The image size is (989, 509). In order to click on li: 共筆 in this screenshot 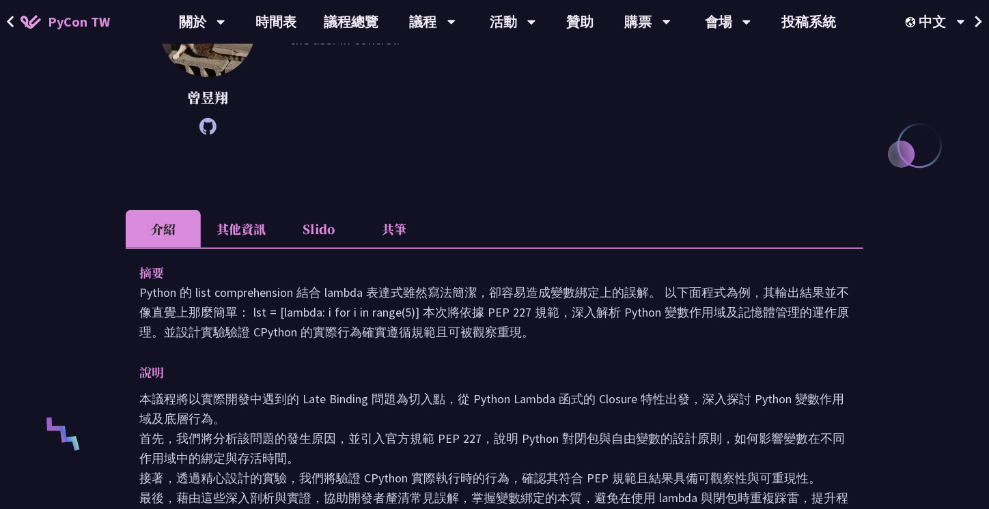, I will do `click(394, 229)`.